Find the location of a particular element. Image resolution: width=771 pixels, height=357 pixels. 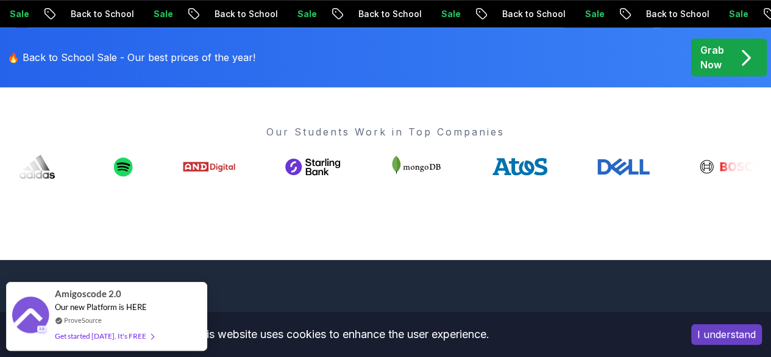

div: This website uses cookies to enhance the user experience. is located at coordinates (341, 334).